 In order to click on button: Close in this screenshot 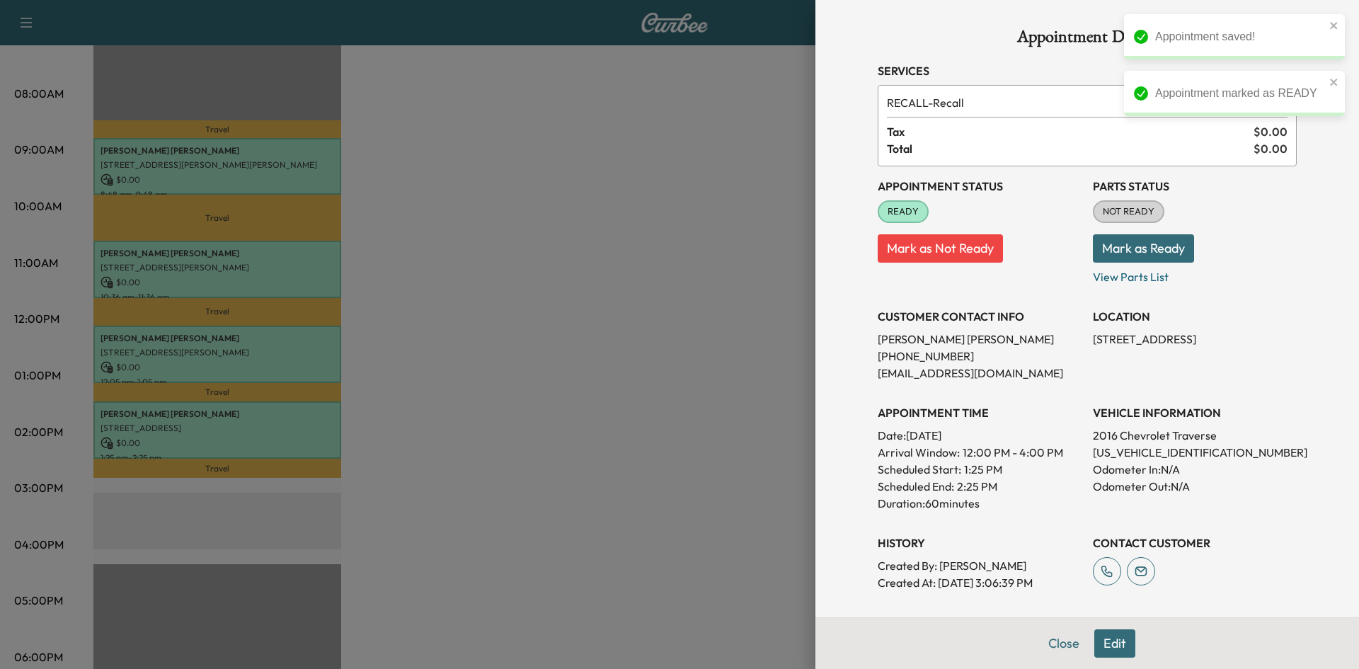, I will do `click(1064, 643)`.